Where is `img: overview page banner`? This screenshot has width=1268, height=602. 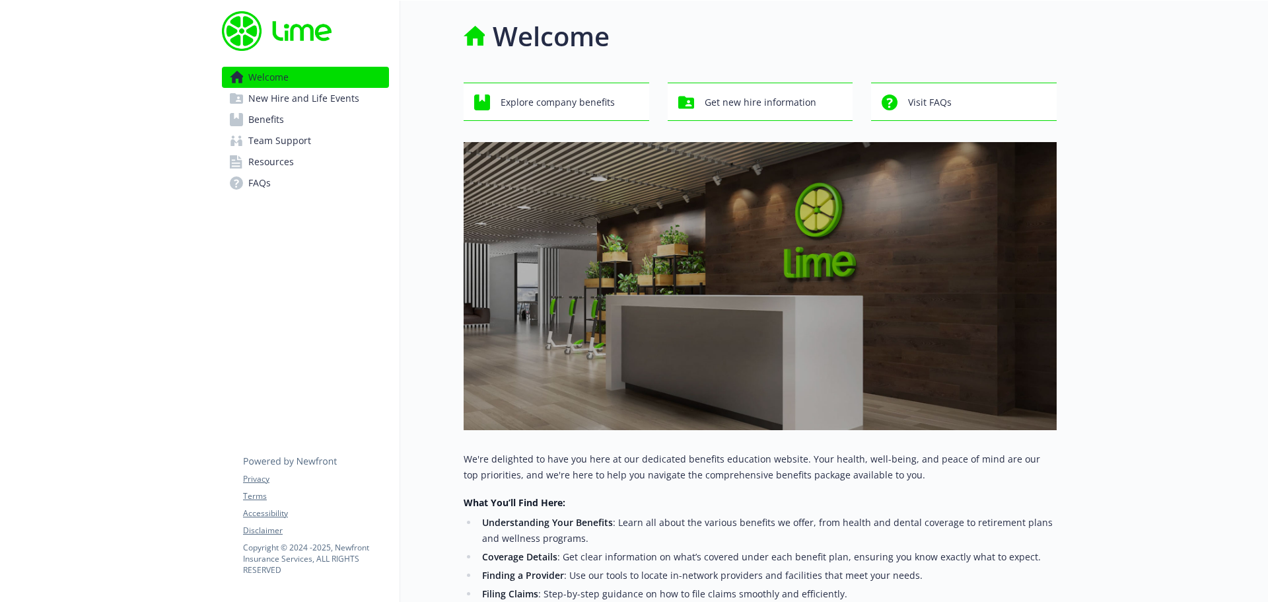 img: overview page banner is located at coordinates (760, 286).